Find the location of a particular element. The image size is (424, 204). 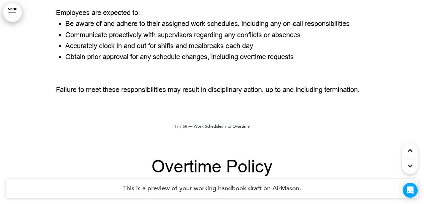

p: Employees are expected to: is located at coordinates (212, 13).